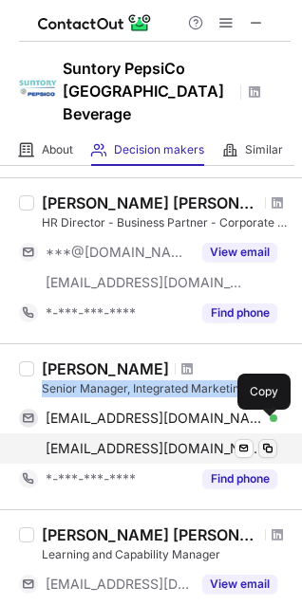 The width and height of the screenshot is (302, 605). Describe the element at coordinates (166, 223) in the screenshot. I see `div: HR Director - Business Partner - Corporate & General Admin` at that location.